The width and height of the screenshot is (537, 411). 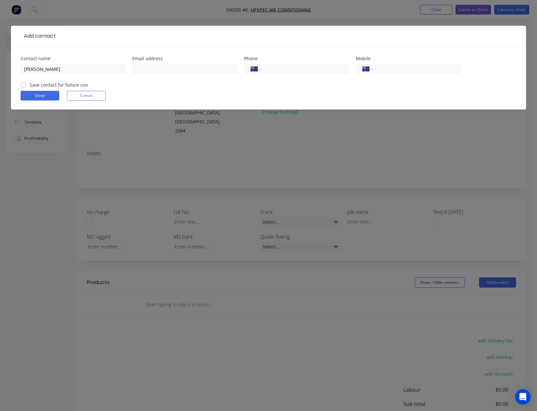 I want to click on div: Contact name, so click(x=73, y=59).